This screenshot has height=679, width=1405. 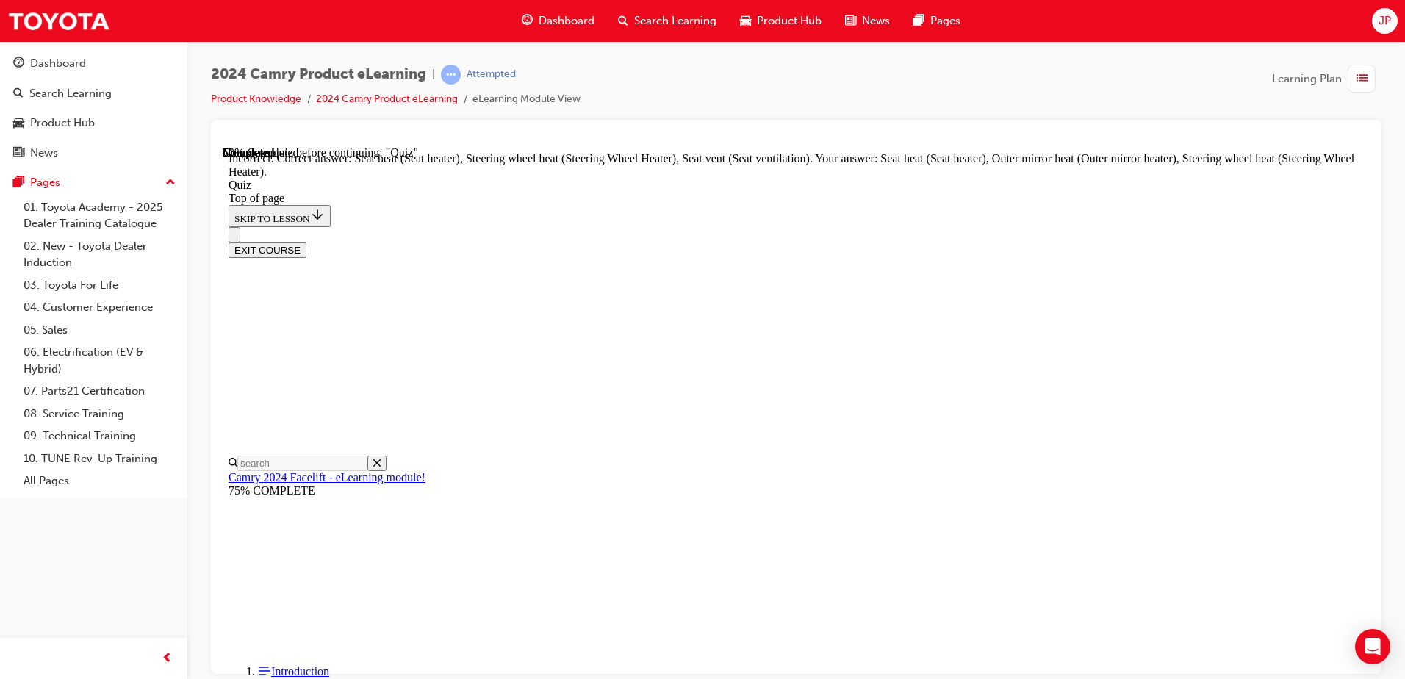 What do you see at coordinates (79, 317) in the screenshot?
I see `input: Search` at bounding box center [79, 317].